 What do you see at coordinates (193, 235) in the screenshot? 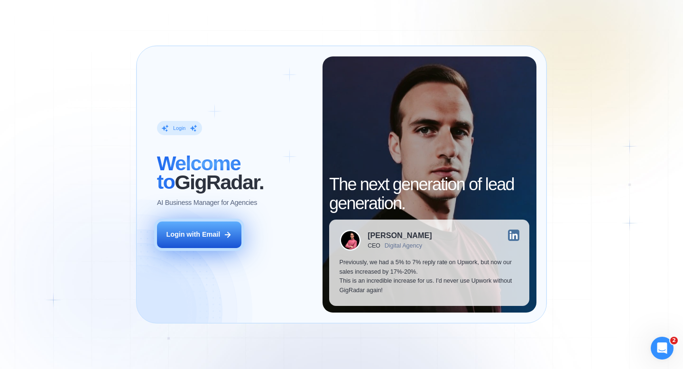
I see `div: Login with Email` at bounding box center [193, 235].